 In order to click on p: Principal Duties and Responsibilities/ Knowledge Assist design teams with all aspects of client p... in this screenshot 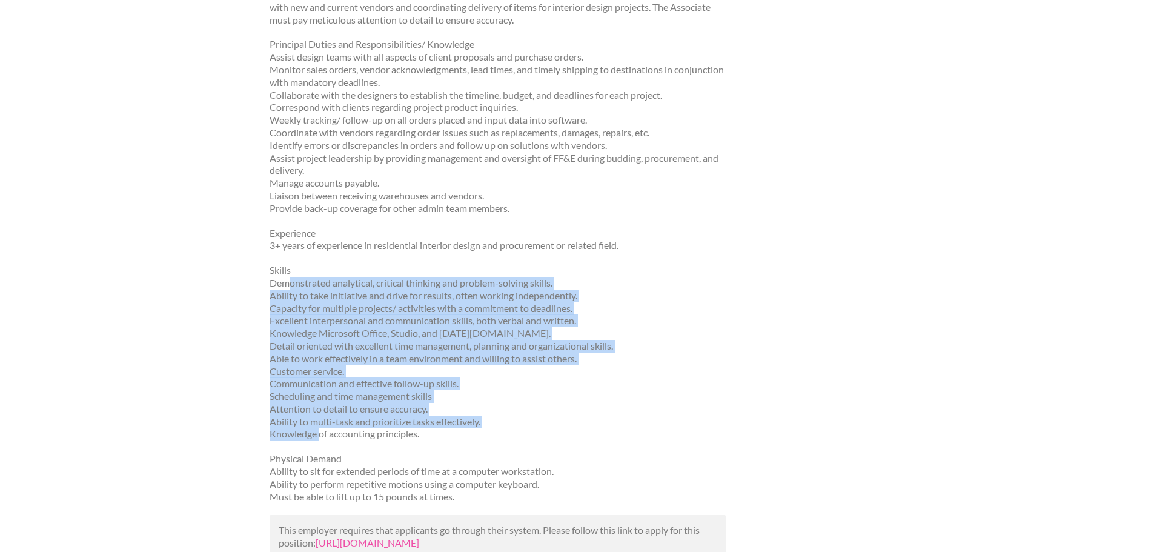, I will do `click(497, 126)`.